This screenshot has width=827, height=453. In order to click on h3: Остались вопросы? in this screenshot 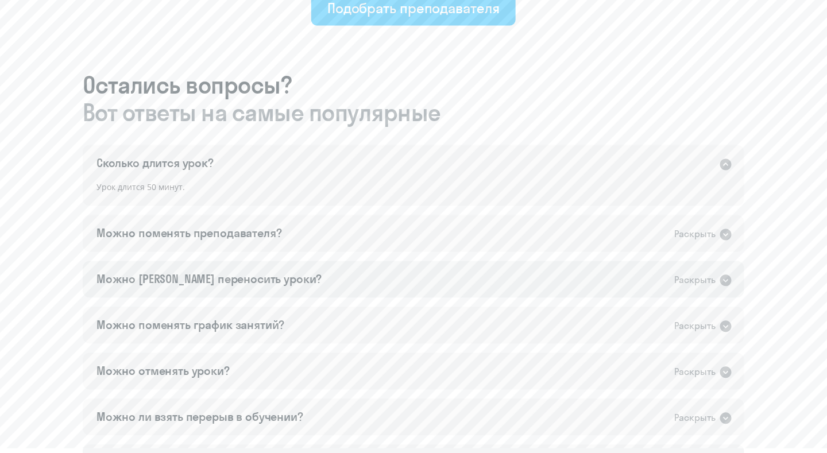, I will do `click(414, 99)`.